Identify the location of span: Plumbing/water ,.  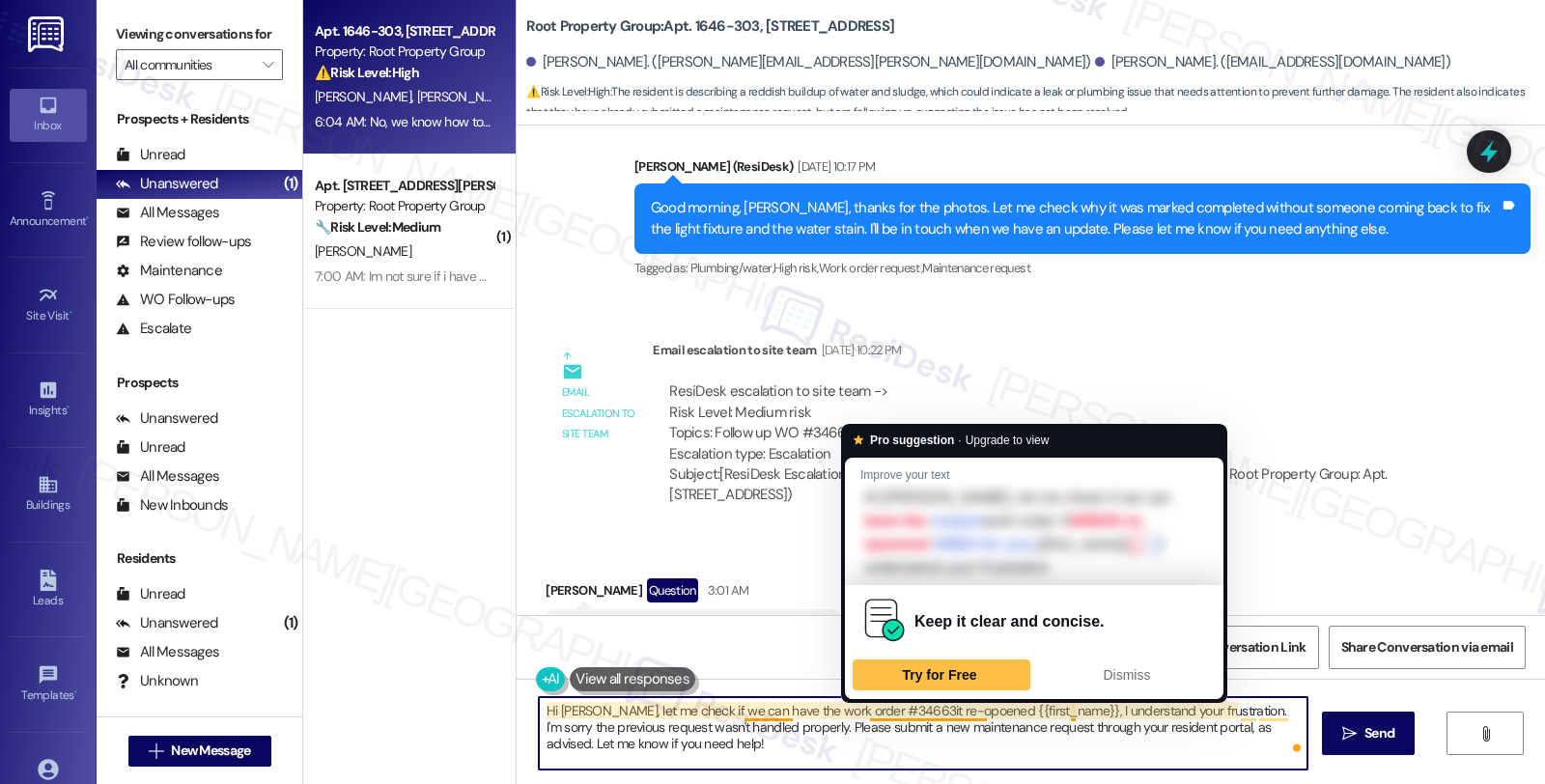
(732, 267).